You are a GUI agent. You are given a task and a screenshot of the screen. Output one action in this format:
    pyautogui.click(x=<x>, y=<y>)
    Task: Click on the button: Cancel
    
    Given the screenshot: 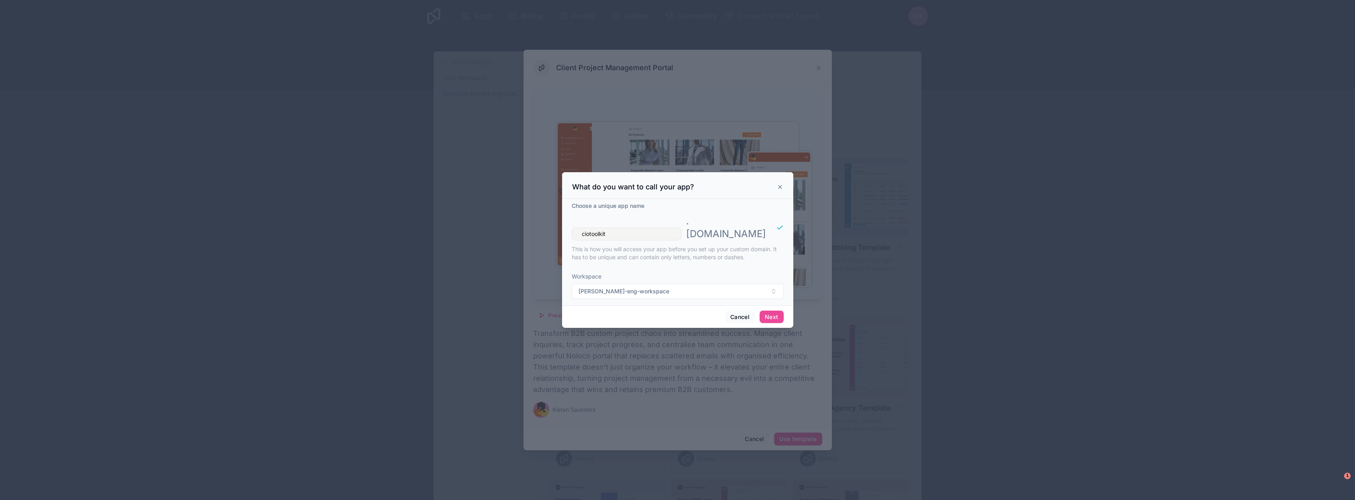 What is the action you would take?
    pyautogui.click(x=740, y=317)
    